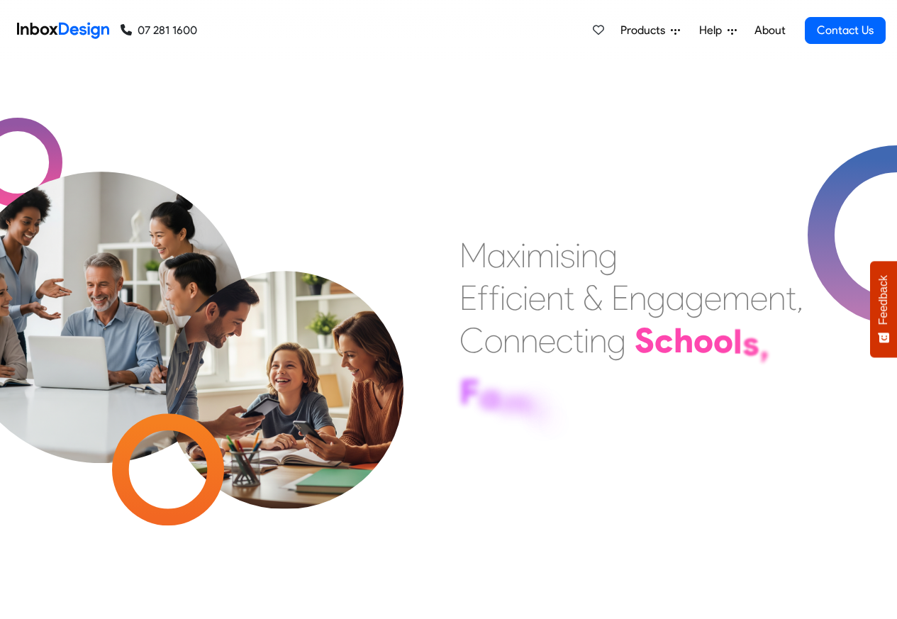 The height and width of the screenshot is (619, 897). What do you see at coordinates (650, 30) in the screenshot?
I see `a: Products` at bounding box center [650, 30].